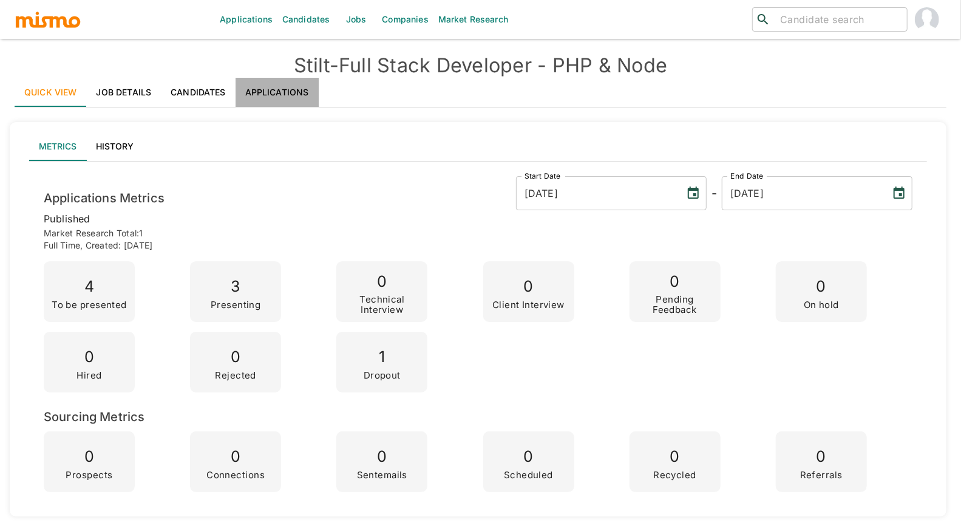 This screenshot has width=961, height=525. What do you see at coordinates (382, 475) in the screenshot?
I see `p: Sentemails` at bounding box center [382, 475].